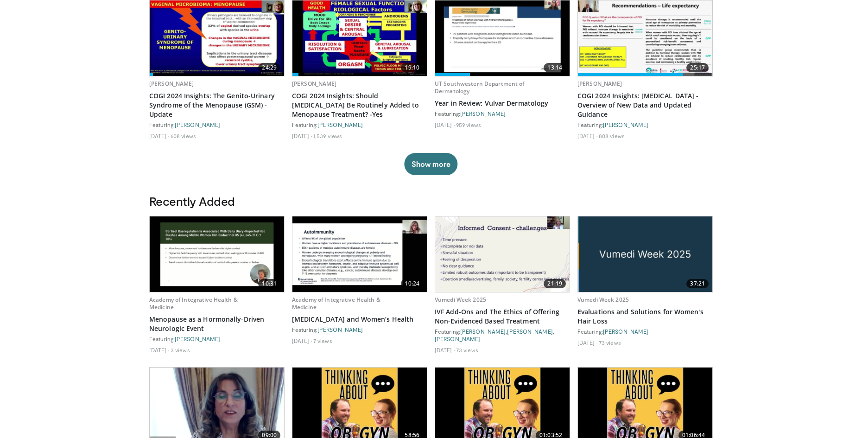 The width and height of the screenshot is (862, 438). I want to click on span: 19:10, so click(412, 68).